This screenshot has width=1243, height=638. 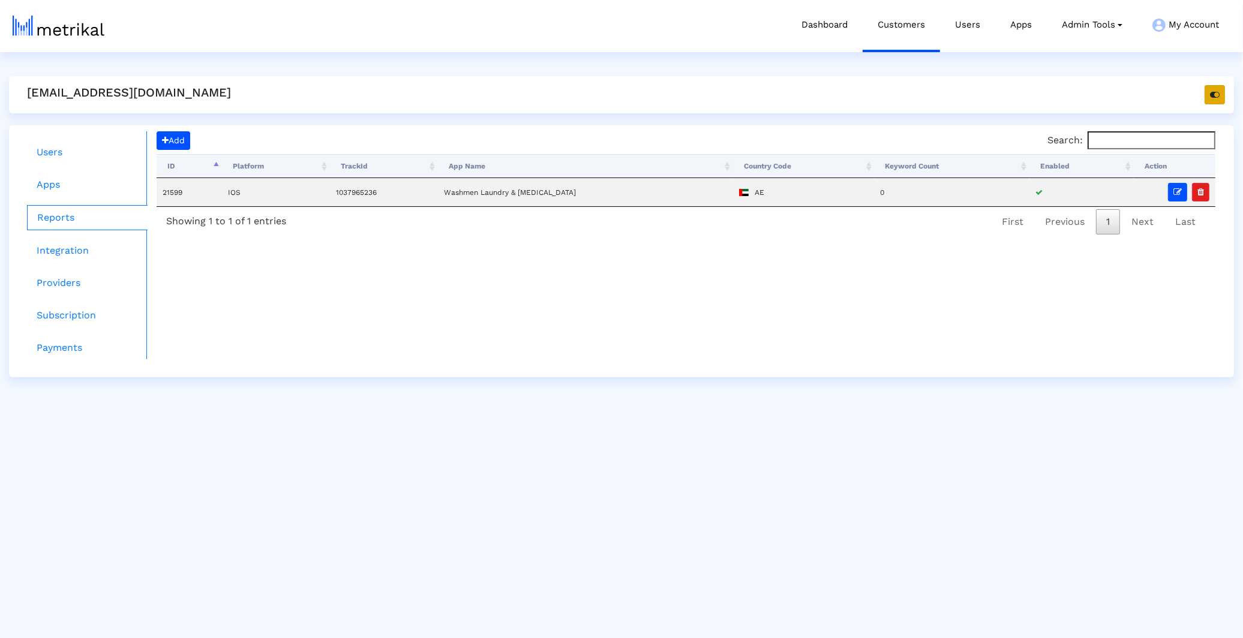 I want to click on td: IOS, so click(x=276, y=192).